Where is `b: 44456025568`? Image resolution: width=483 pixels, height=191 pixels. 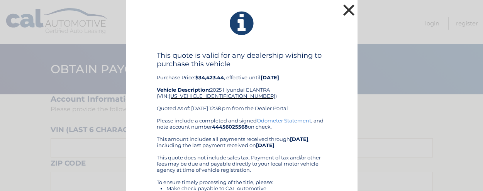 b: 44456025568 is located at coordinates (230, 127).